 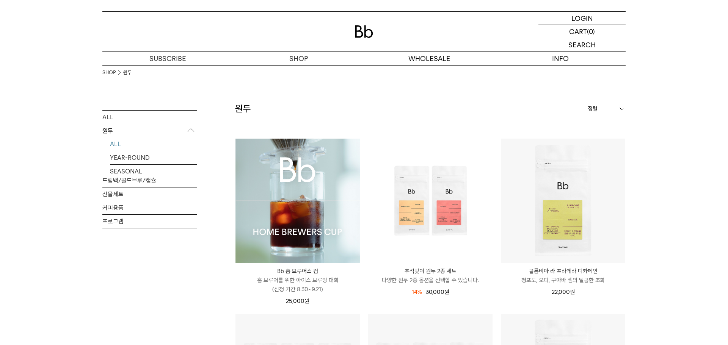 What do you see at coordinates (563, 281) in the screenshot?
I see `p: 청포도, 오디, 구아바 잼의 달콤한 조화` at bounding box center [563, 281].